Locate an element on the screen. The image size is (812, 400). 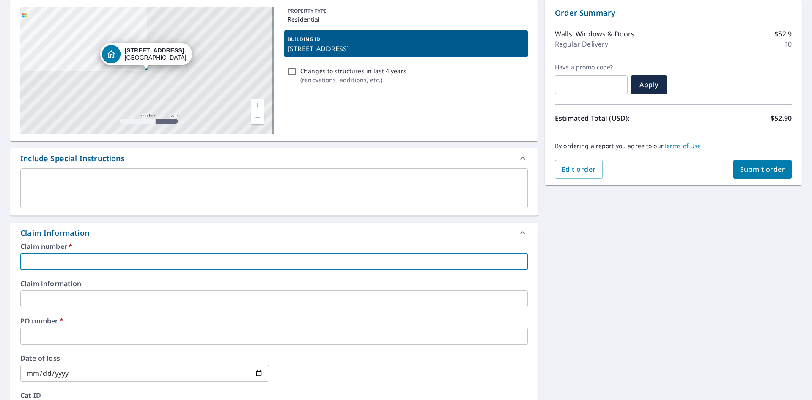
p: Residential is located at coordinates (406, 19).